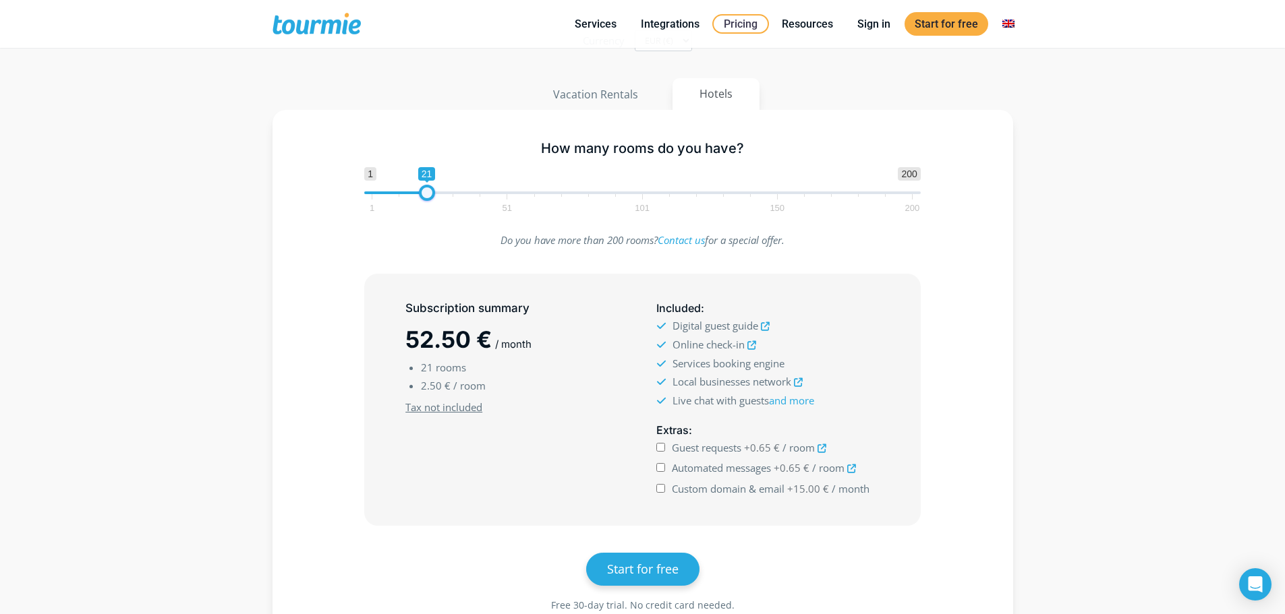  Describe the element at coordinates (1255, 585) in the screenshot. I see `div: Open Intercom Messenger` at that location.